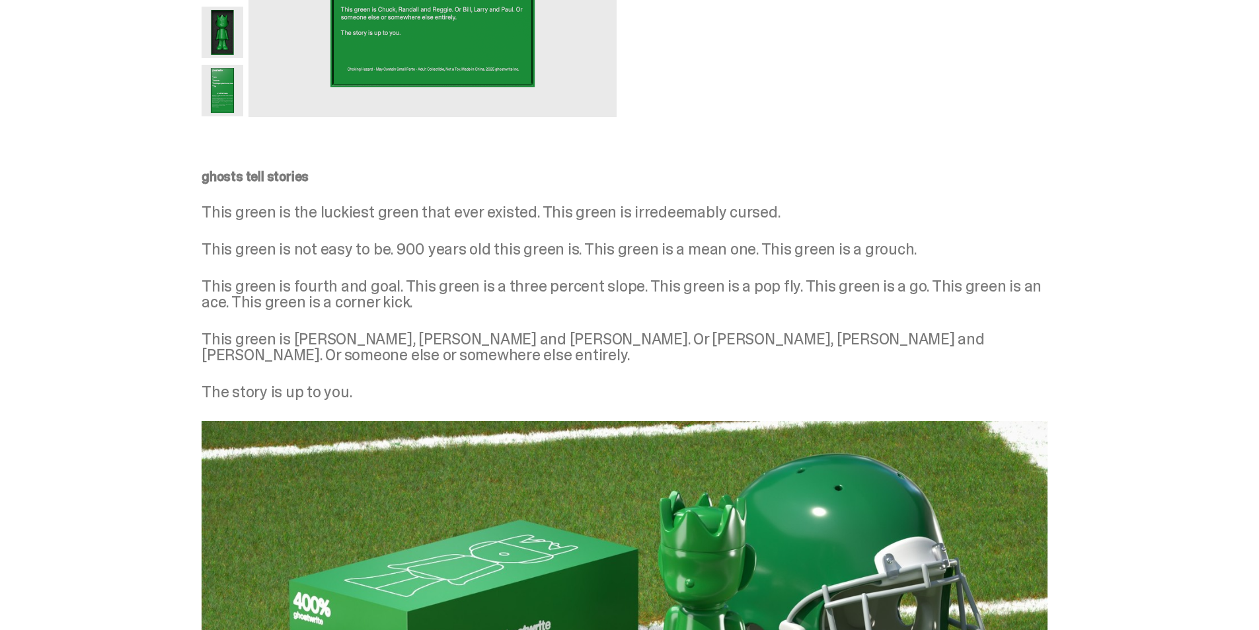 The width and height of the screenshot is (1259, 630). Describe the element at coordinates (625, 392) in the screenshot. I see `p: The story is up to you.` at that location.